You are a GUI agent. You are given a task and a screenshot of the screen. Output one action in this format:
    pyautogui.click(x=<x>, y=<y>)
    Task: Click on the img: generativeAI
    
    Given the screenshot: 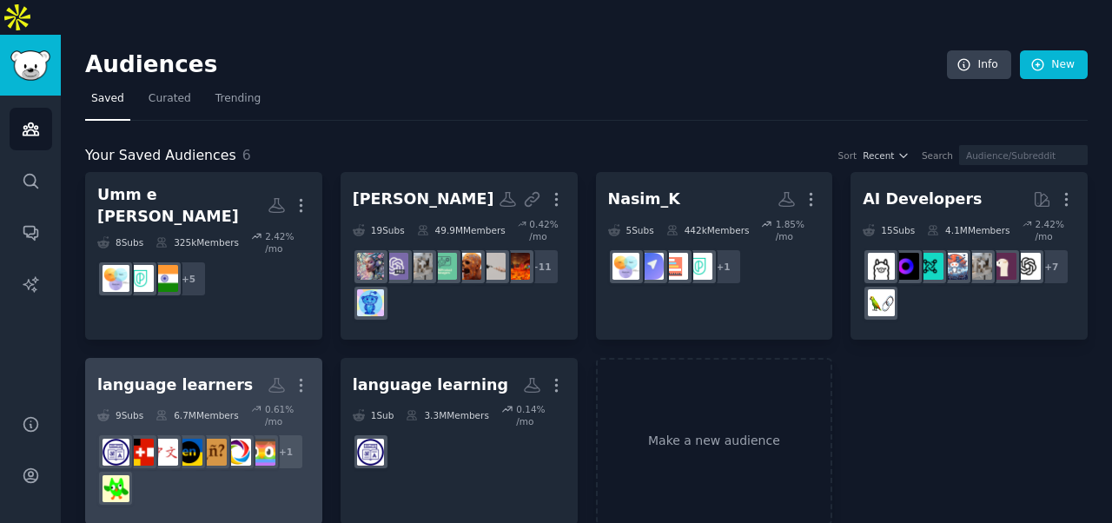 What is the action you would take?
    pyautogui.click(x=370, y=266)
    